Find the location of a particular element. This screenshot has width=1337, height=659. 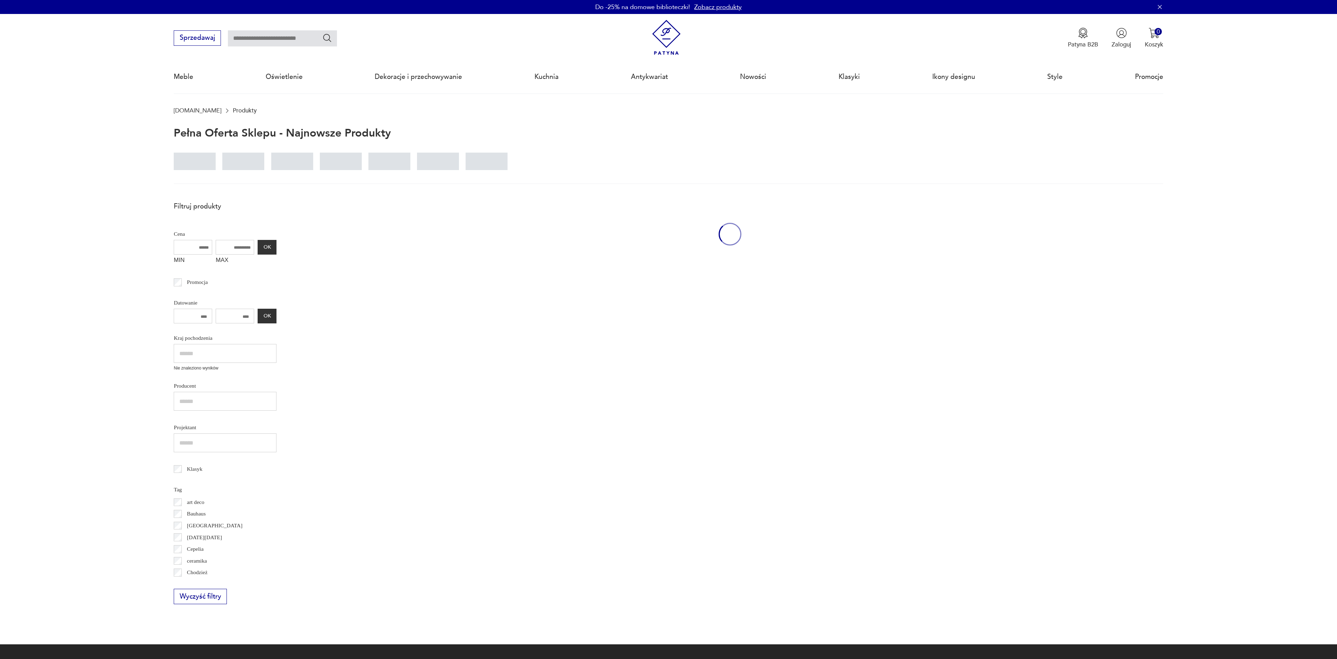

button: Sprzedawaj is located at coordinates (197, 38).